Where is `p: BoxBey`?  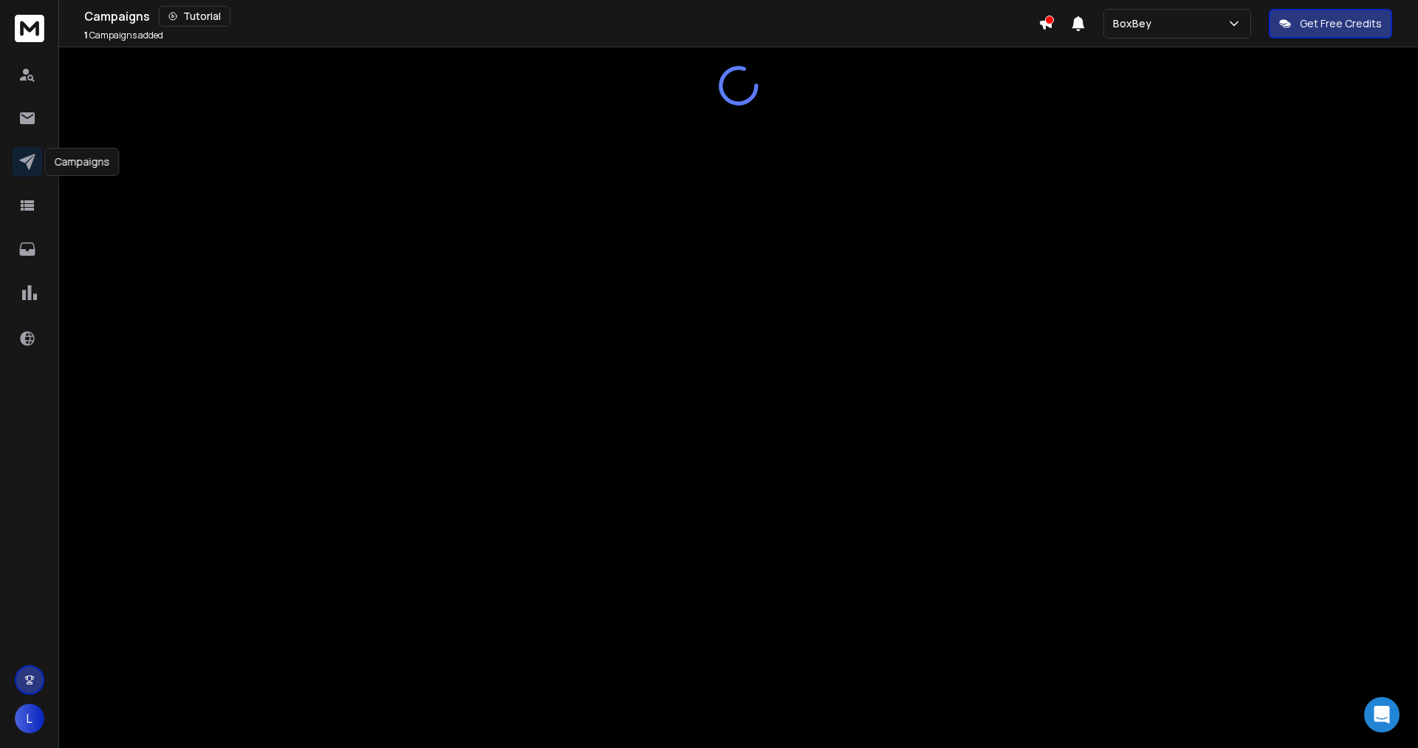 p: BoxBey is located at coordinates (1135, 24).